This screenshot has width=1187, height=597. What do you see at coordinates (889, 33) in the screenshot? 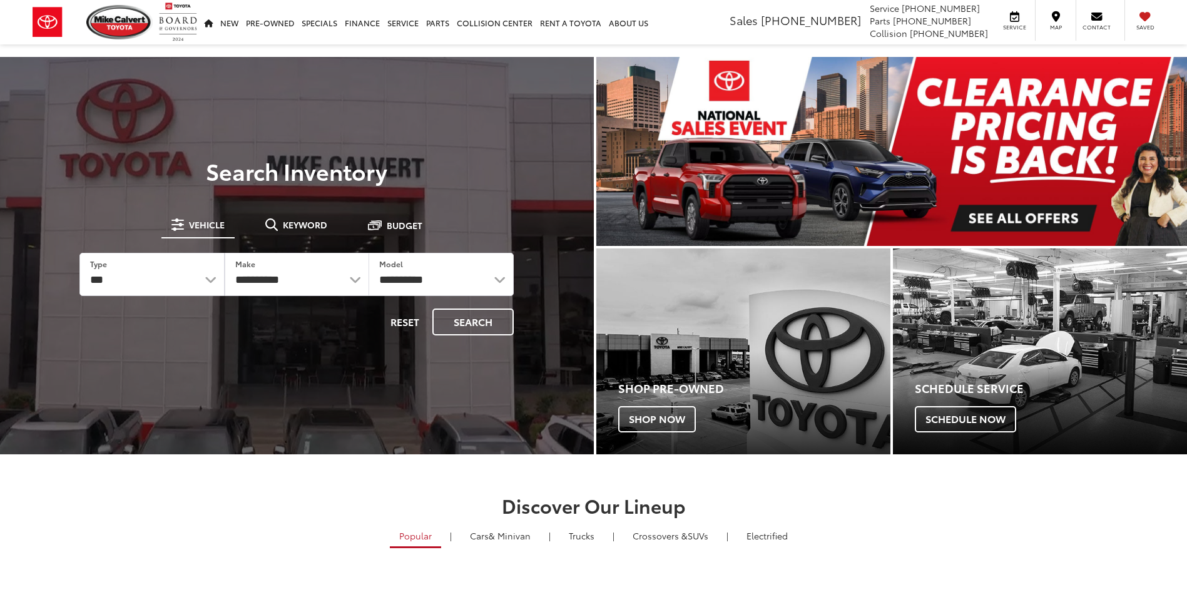
I see `span: Collision` at bounding box center [889, 33].